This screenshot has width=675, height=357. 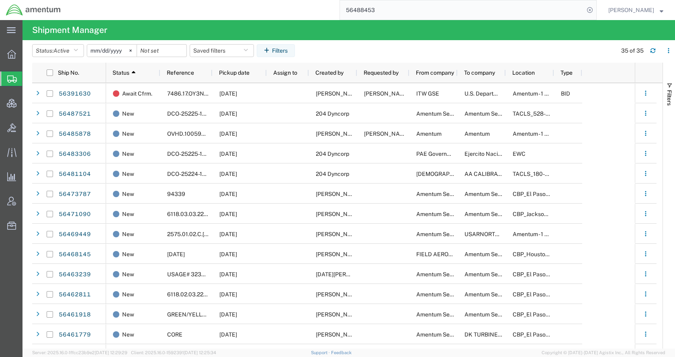 What do you see at coordinates (75, 154) in the screenshot?
I see `a: 56483306` at bounding box center [75, 154].